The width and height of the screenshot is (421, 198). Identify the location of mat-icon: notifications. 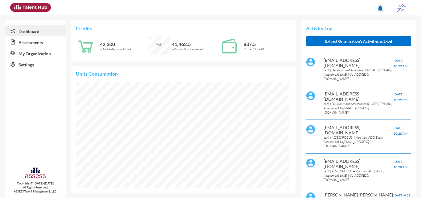
(380, 8).